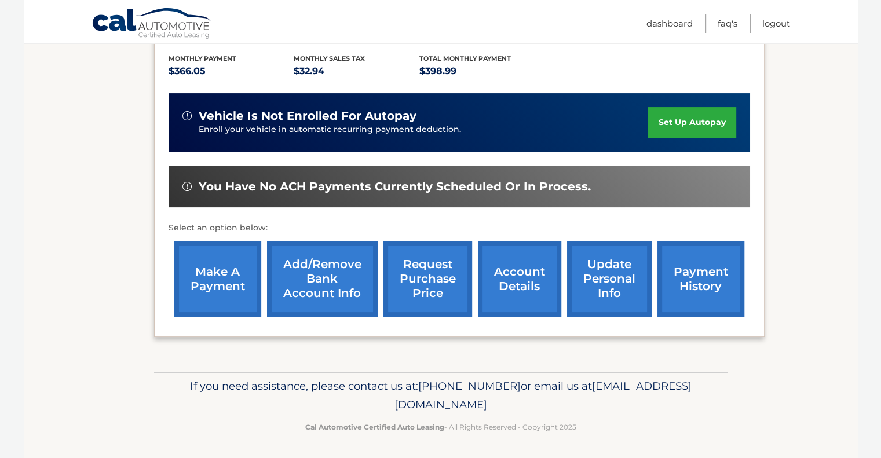 The image size is (881, 458). Describe the element at coordinates (727, 23) in the screenshot. I see `a: FAQ's` at that location.